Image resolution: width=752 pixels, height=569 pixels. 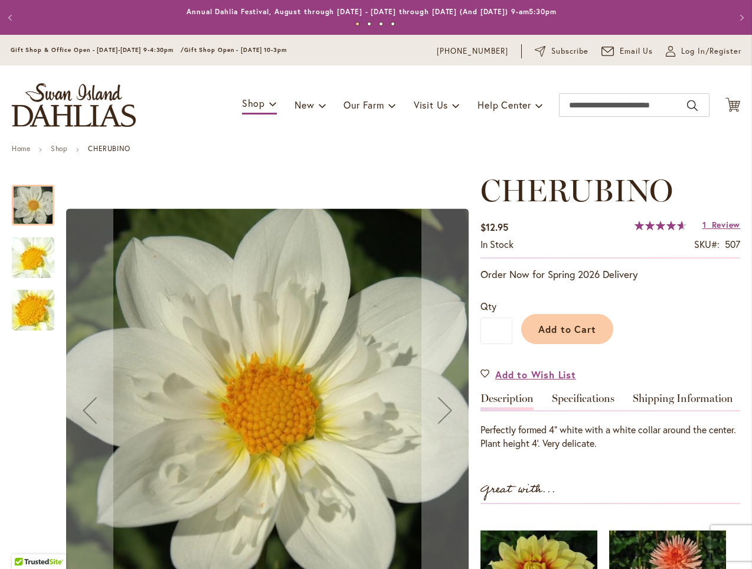 What do you see at coordinates (381, 24) in the screenshot?
I see `button: 3 of 4` at bounding box center [381, 24].